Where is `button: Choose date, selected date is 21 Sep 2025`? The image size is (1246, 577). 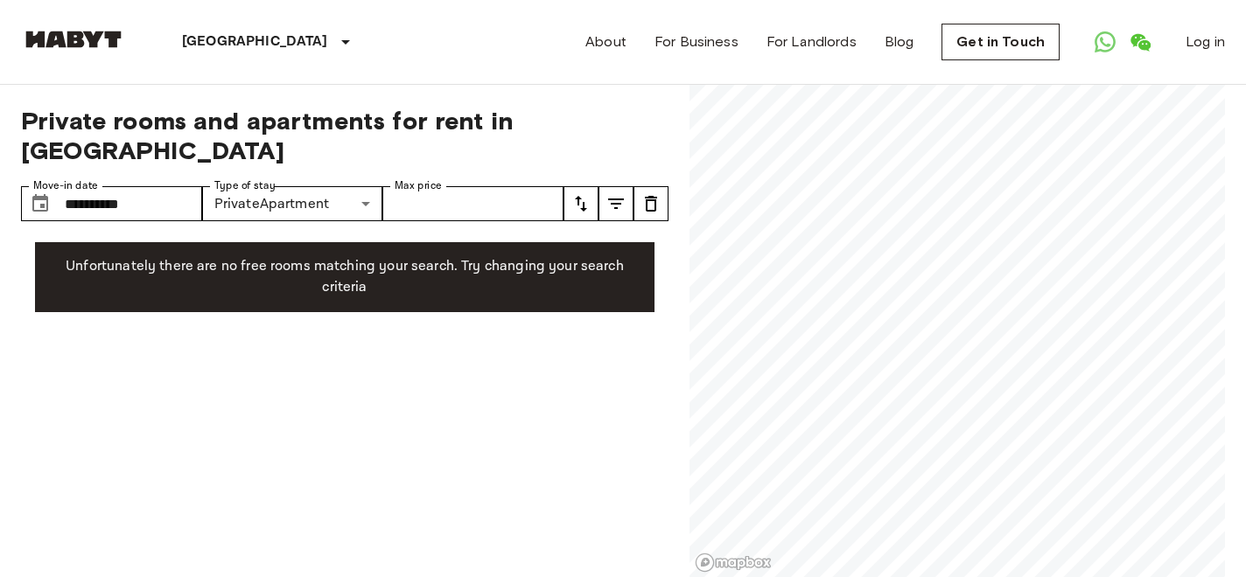
button: Choose date, selected date is 21 Sep 2025 is located at coordinates (40, 204).